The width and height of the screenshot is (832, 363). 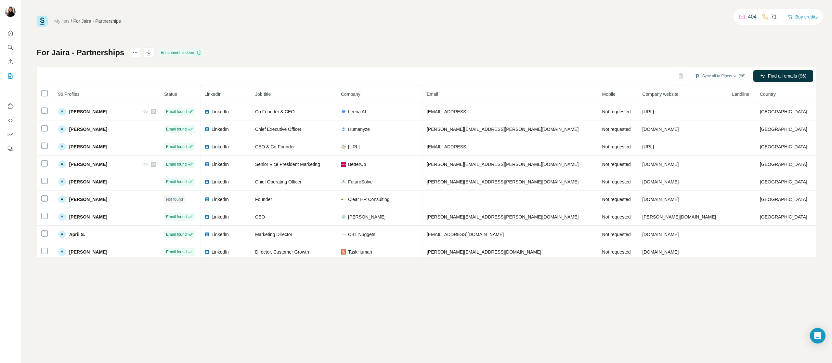 I want to click on img: Surfe Logo, so click(x=42, y=21).